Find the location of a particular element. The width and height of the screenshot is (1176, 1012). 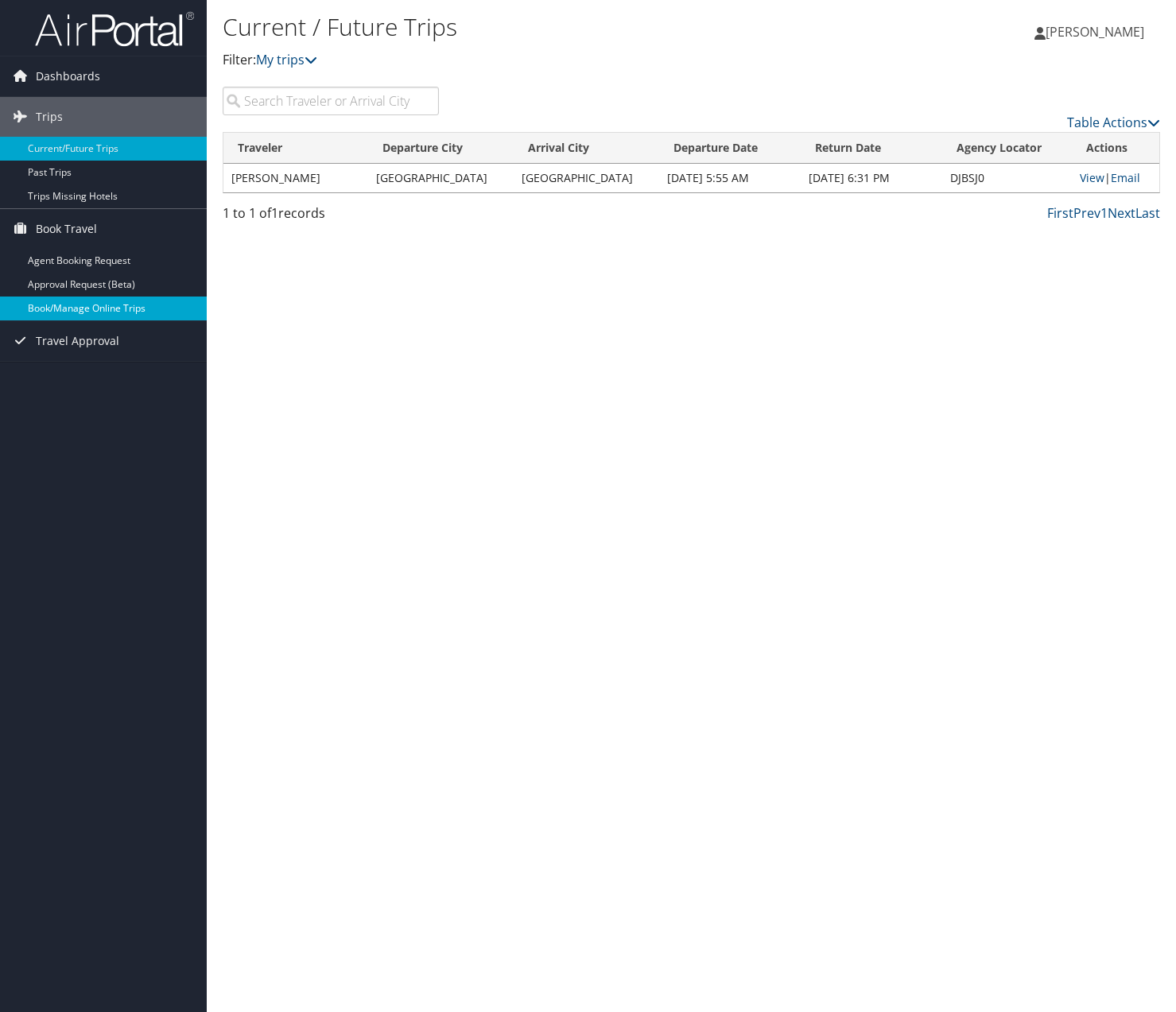

a: Last is located at coordinates (1148, 213).